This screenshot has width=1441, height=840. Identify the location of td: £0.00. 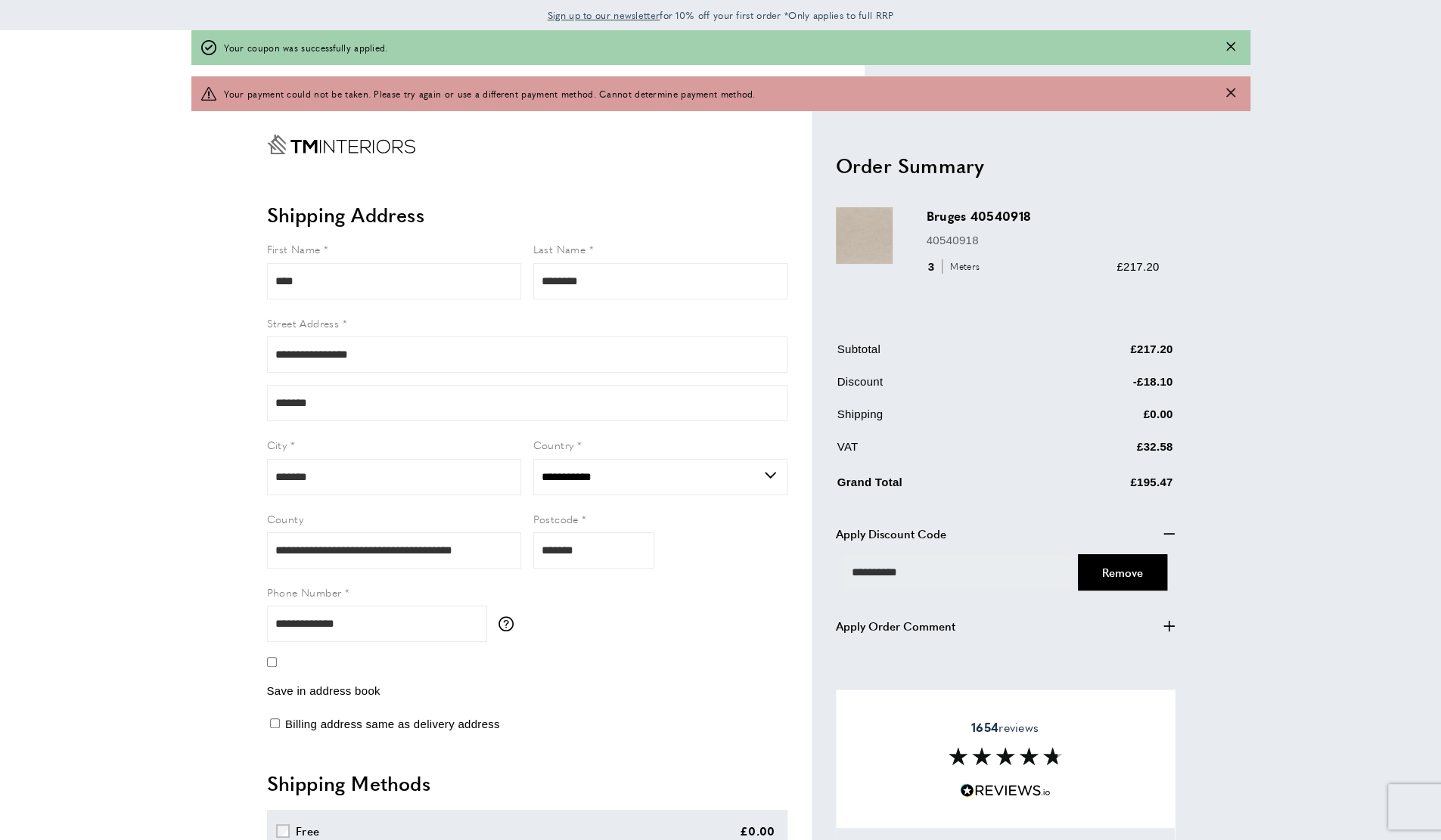
(1107, 420).